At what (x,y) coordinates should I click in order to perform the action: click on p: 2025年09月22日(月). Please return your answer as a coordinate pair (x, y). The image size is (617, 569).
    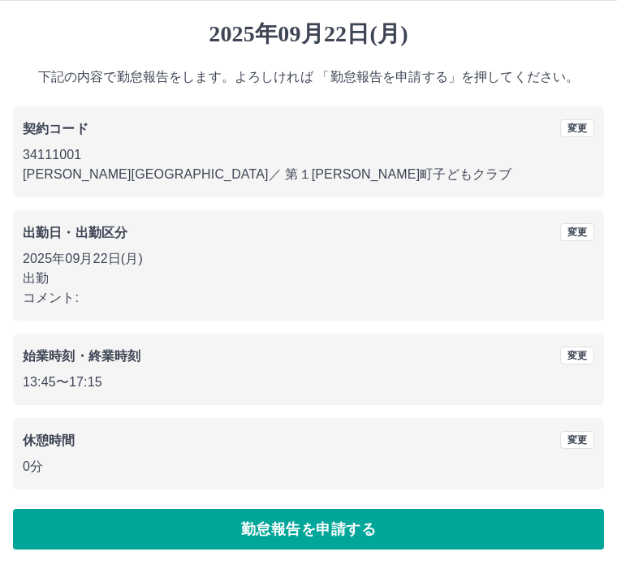
    Looking at the image, I should click on (309, 260).